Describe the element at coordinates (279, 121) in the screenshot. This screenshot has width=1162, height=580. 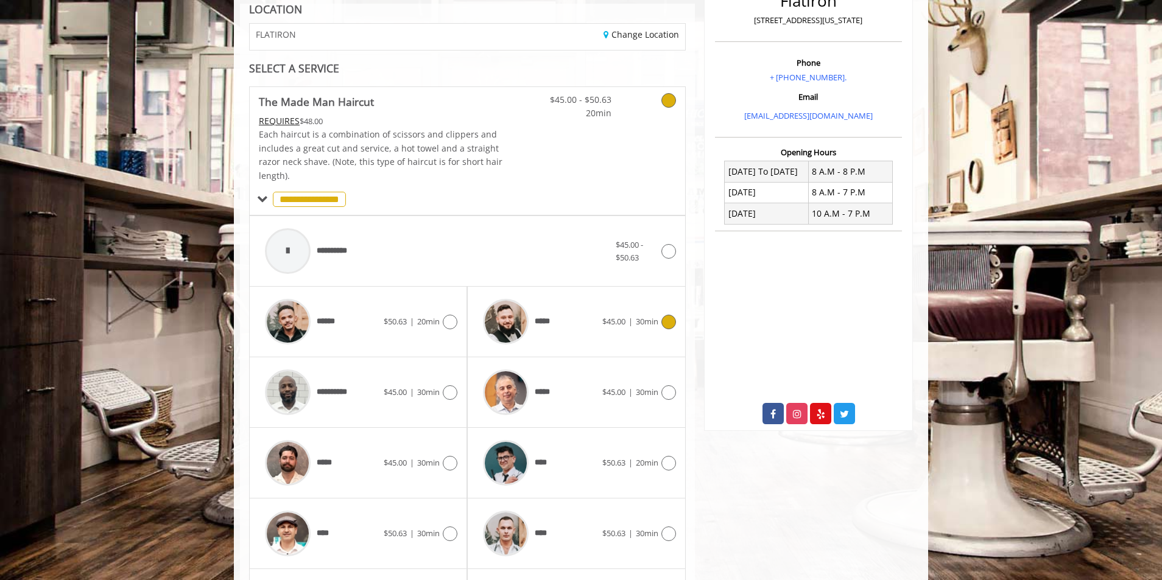
I see `span: This service needs some Advance to be paid before we block your appointment` at that location.